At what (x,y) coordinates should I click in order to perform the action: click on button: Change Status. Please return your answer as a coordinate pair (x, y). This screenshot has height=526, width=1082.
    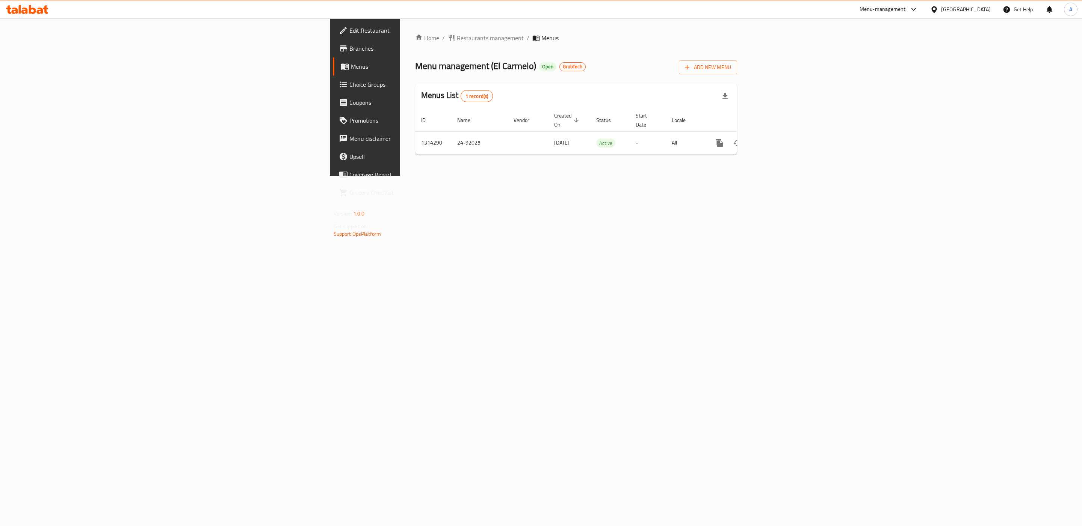
    Looking at the image, I should click on (737, 143).